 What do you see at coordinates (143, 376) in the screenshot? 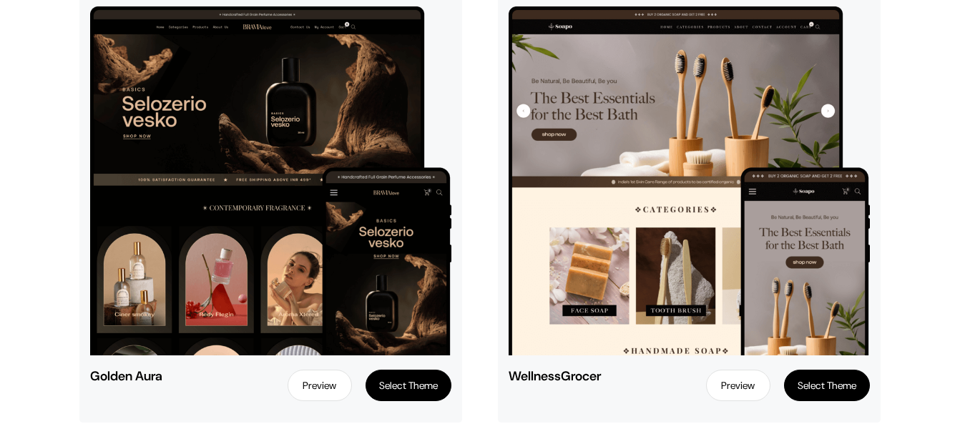
I see `span: Golden Aura` at bounding box center [143, 376].